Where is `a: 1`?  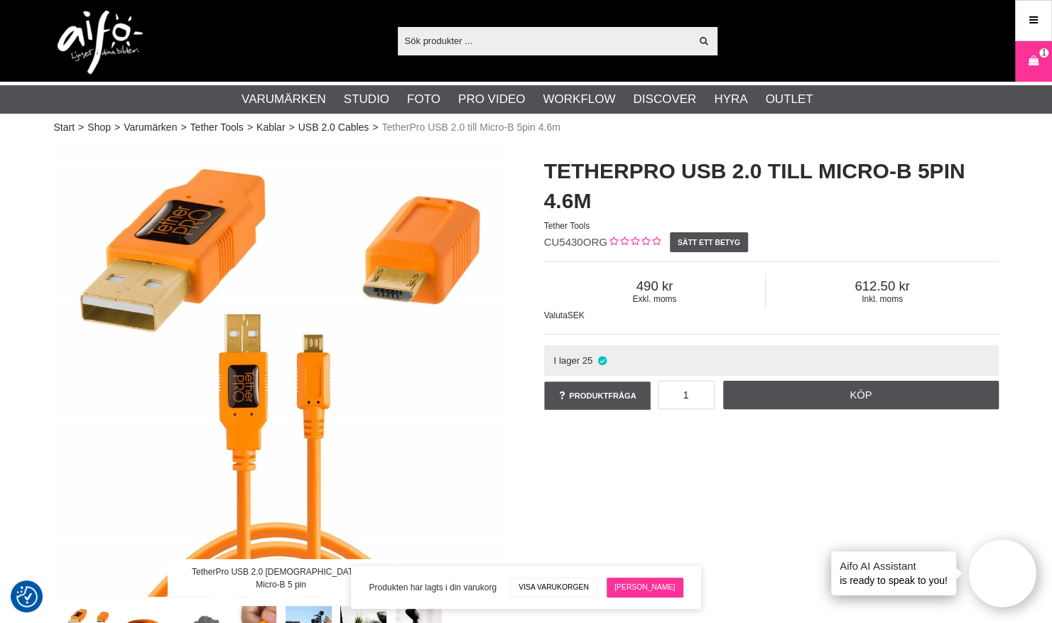
a: 1 is located at coordinates (1033, 61).